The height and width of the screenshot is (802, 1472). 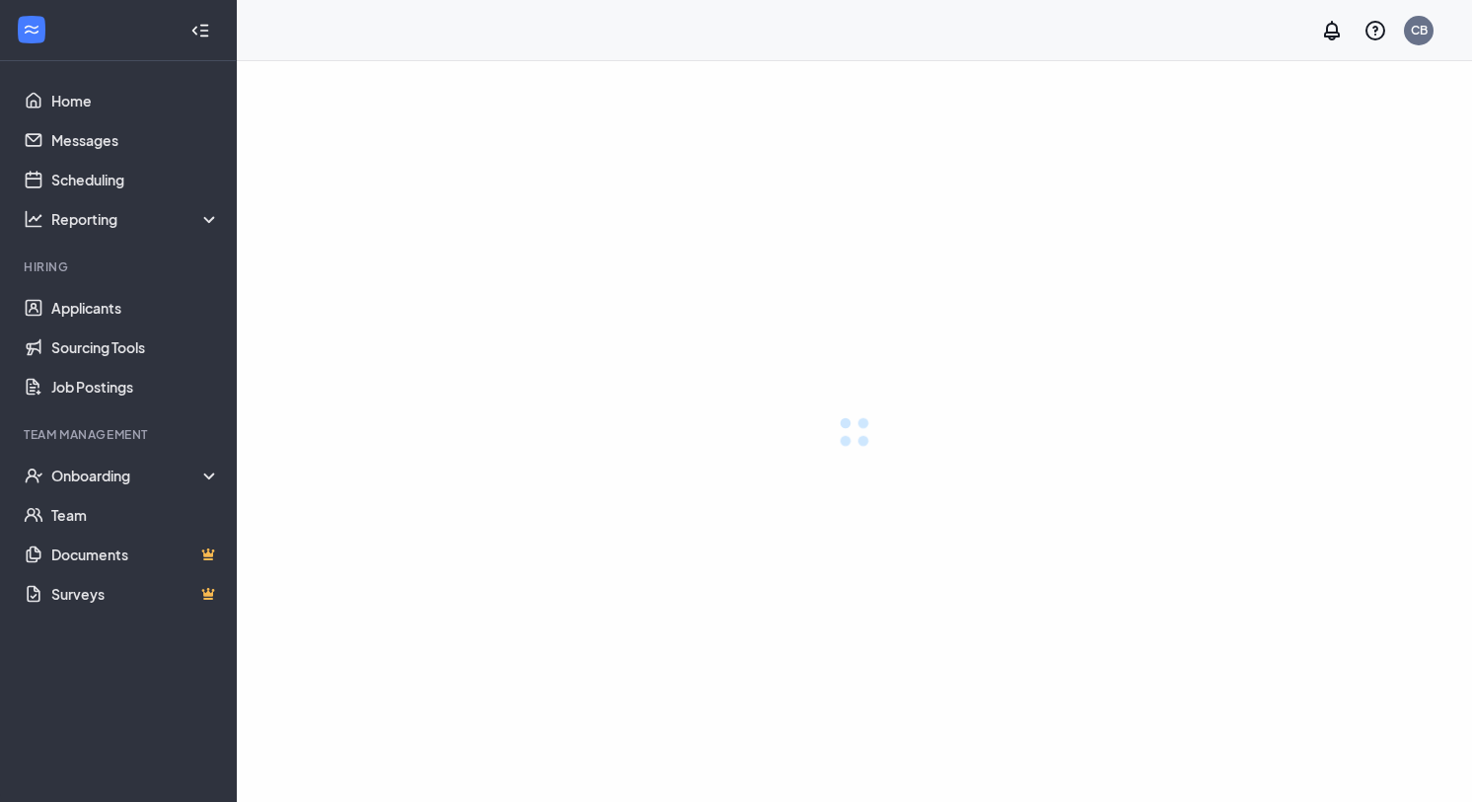 What do you see at coordinates (135, 387) in the screenshot?
I see `a: Job Postings` at bounding box center [135, 387].